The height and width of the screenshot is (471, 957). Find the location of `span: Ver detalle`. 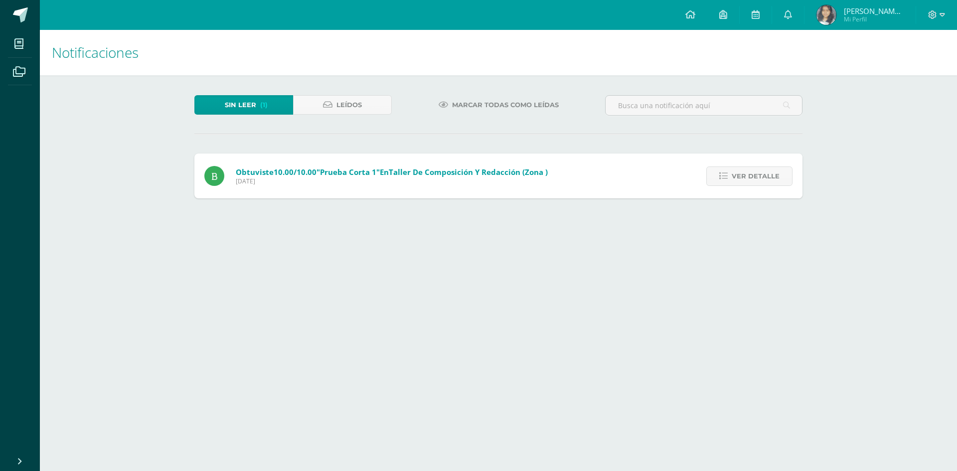

span: Ver detalle is located at coordinates (755, 176).